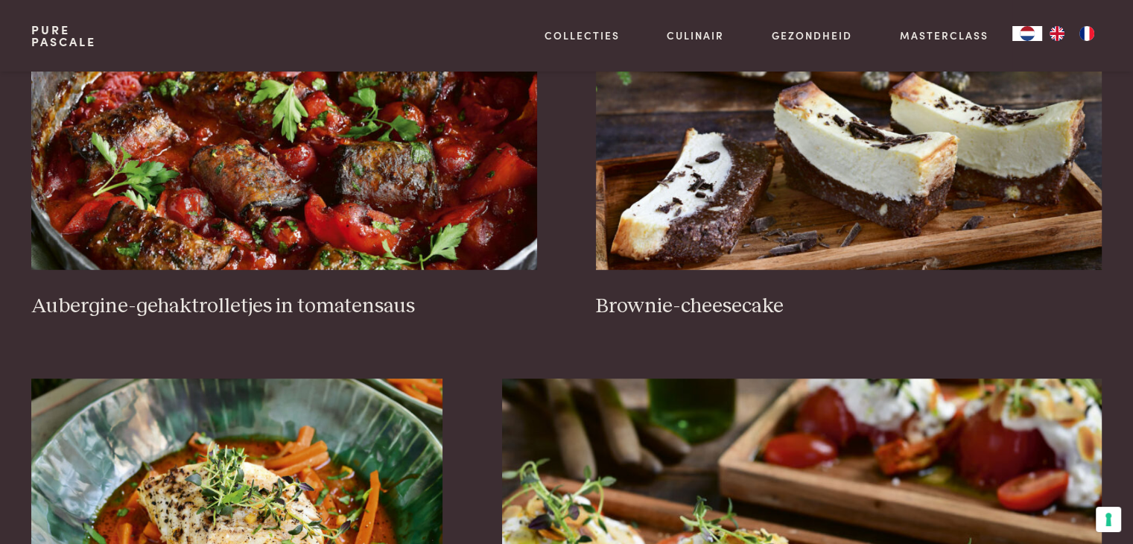 The width and height of the screenshot is (1133, 544). What do you see at coordinates (695, 35) in the screenshot?
I see `a: Culinair` at bounding box center [695, 35].